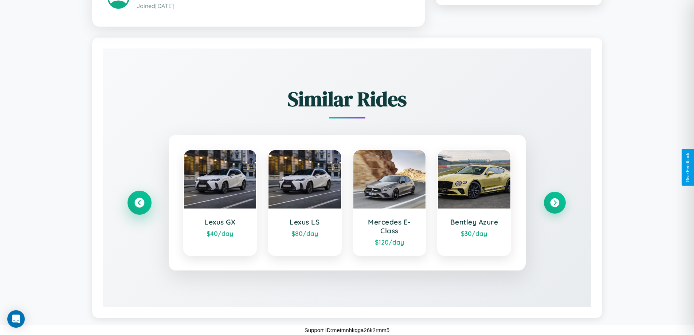 This screenshot has width=694, height=335. What do you see at coordinates (474, 233) in the screenshot?
I see `div: $ 30 /day` at bounding box center [474, 233].